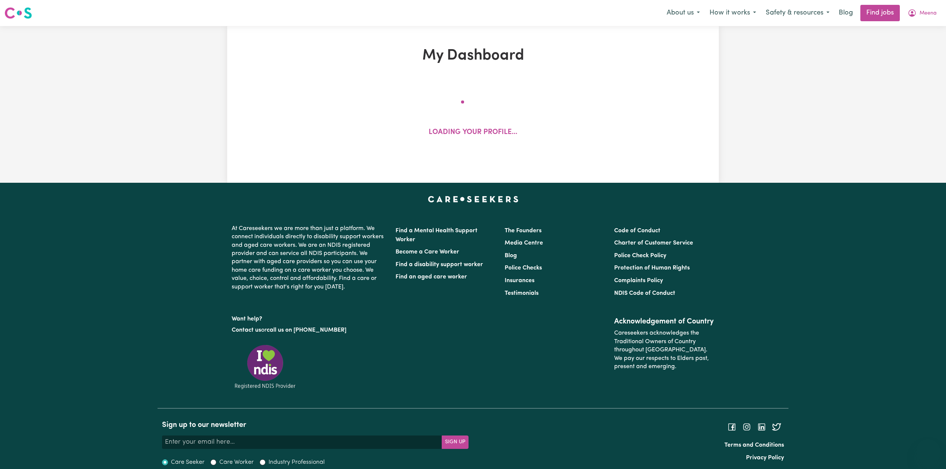 This screenshot has width=946, height=469. What do you see at coordinates (521, 293) in the screenshot?
I see `a: Testimonials` at bounding box center [521, 293].